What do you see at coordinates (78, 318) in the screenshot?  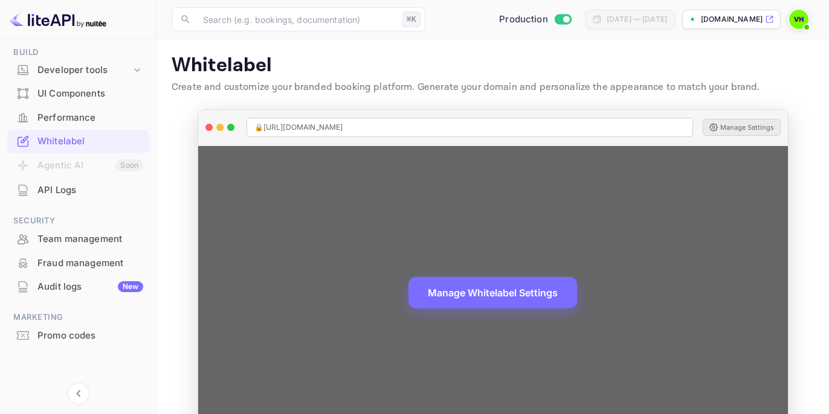 I see `span: Marketing` at bounding box center [78, 318].